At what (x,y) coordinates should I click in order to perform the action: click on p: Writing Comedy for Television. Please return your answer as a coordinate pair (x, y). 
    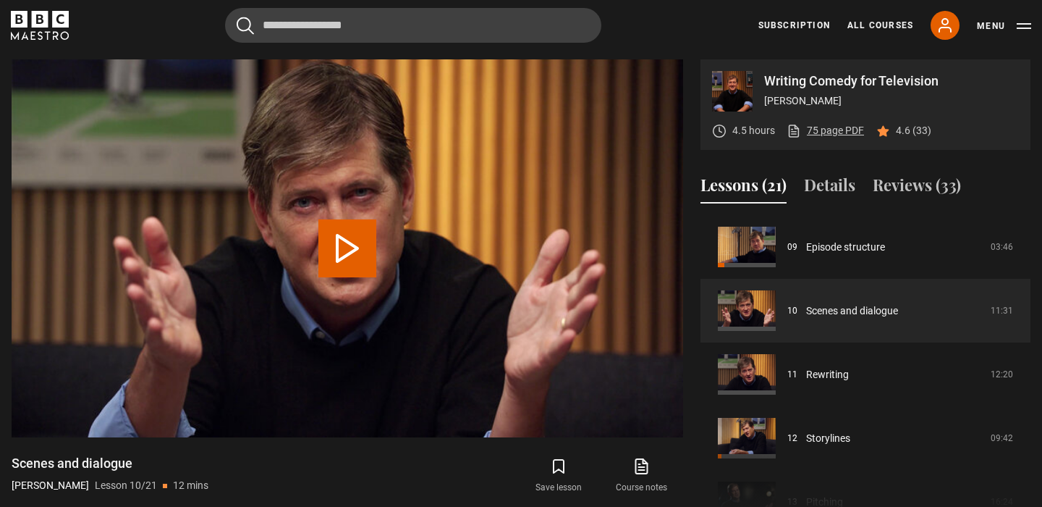
    Looking at the image, I should click on (892, 81).